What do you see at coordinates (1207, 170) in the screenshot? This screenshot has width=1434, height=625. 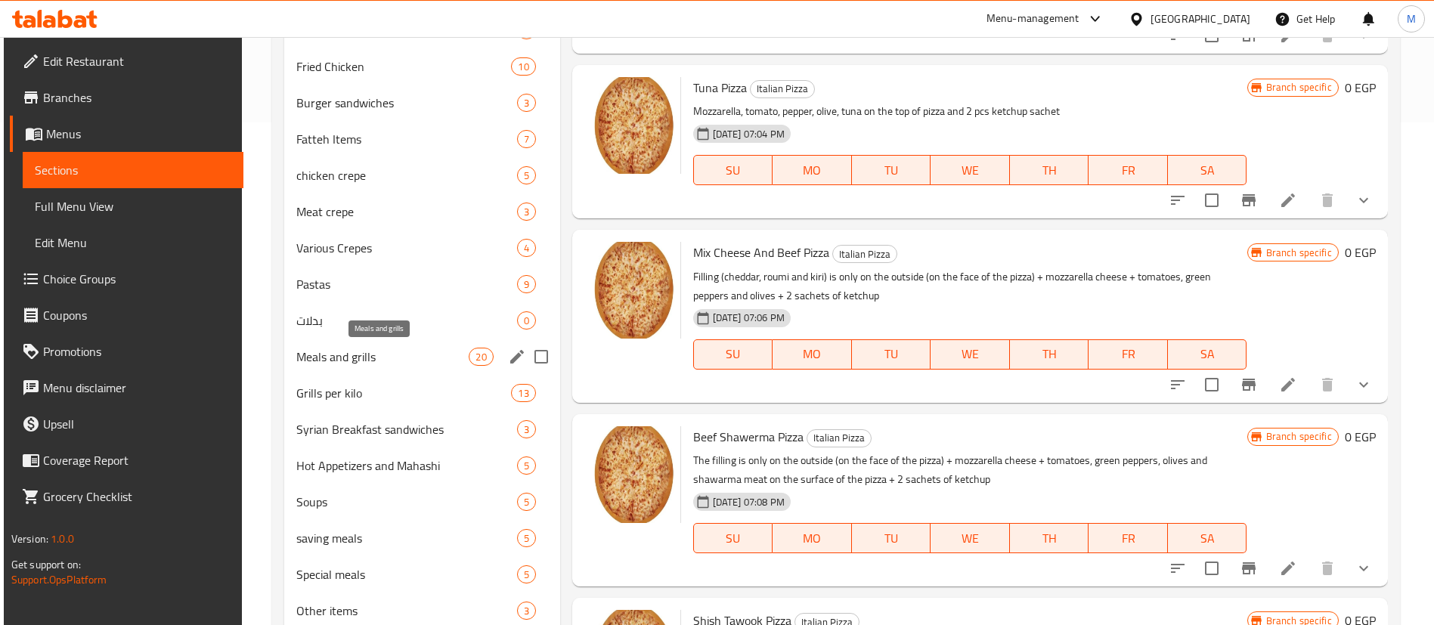 I see `span: SA` at bounding box center [1207, 170].